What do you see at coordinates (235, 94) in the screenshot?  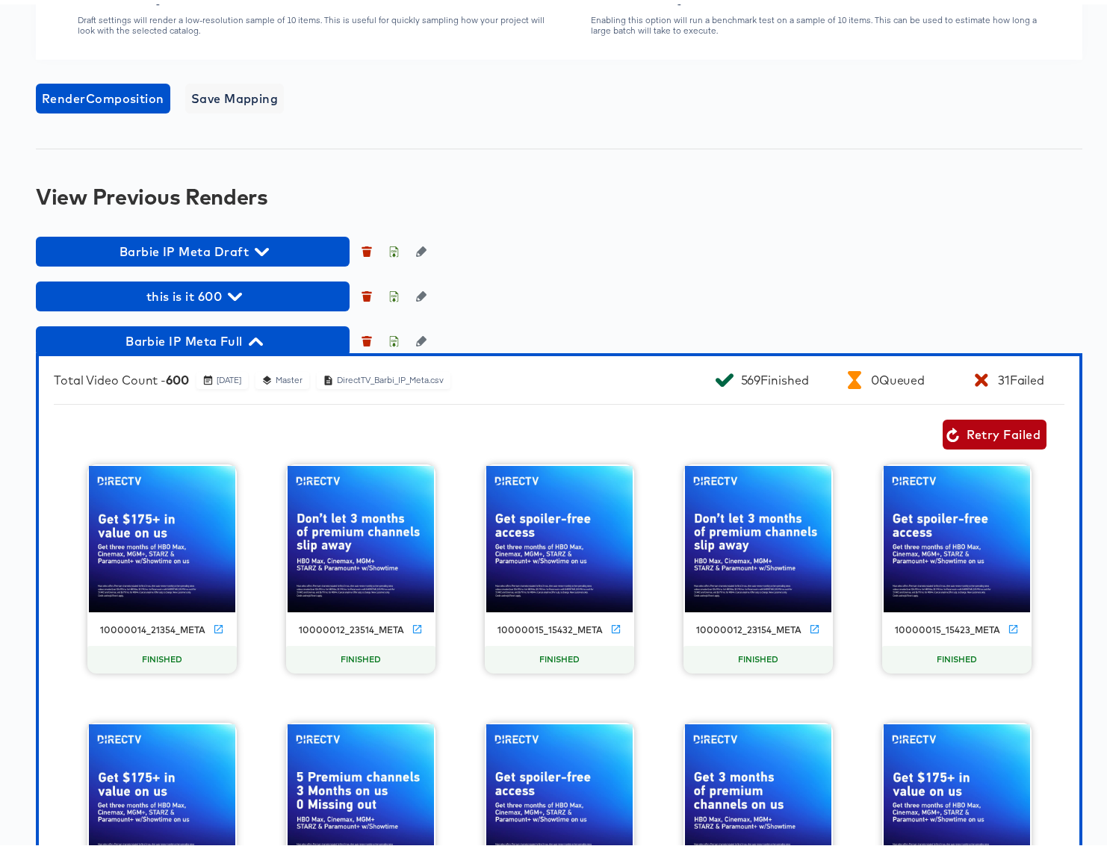 I see `button: Save Mapping` at bounding box center [235, 94].